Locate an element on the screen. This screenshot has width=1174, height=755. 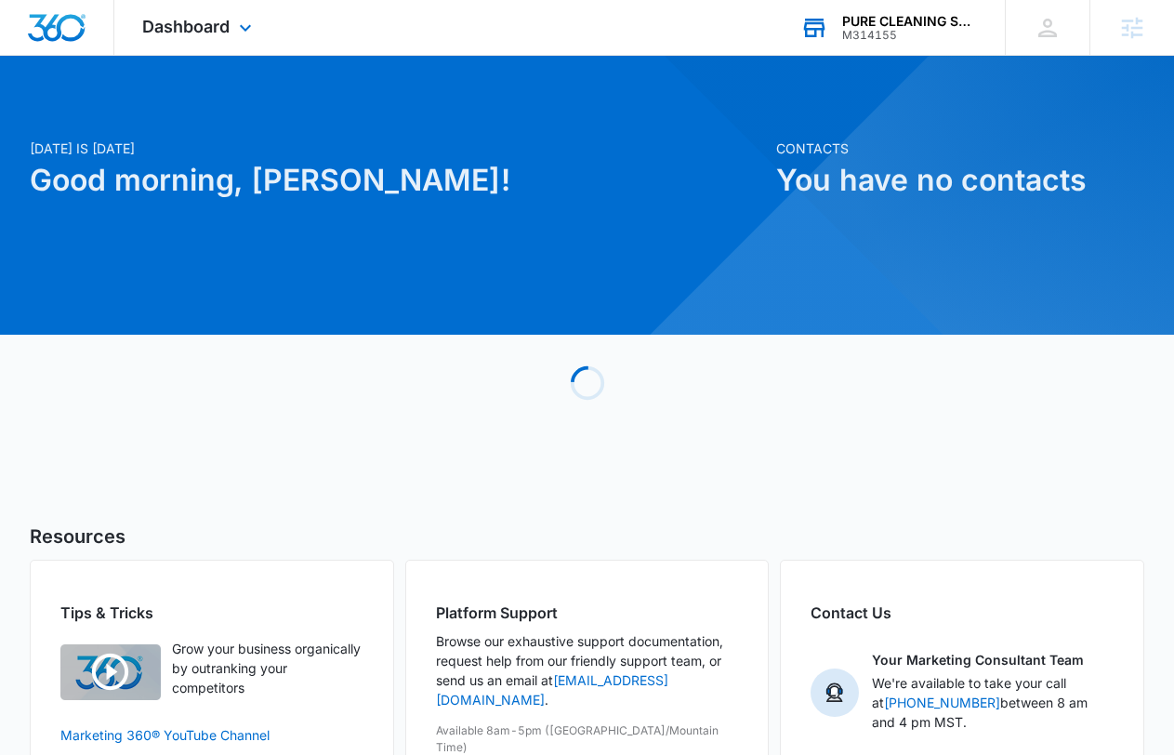
a: Marketing 360® YouTube Channel is located at coordinates (212, 735).